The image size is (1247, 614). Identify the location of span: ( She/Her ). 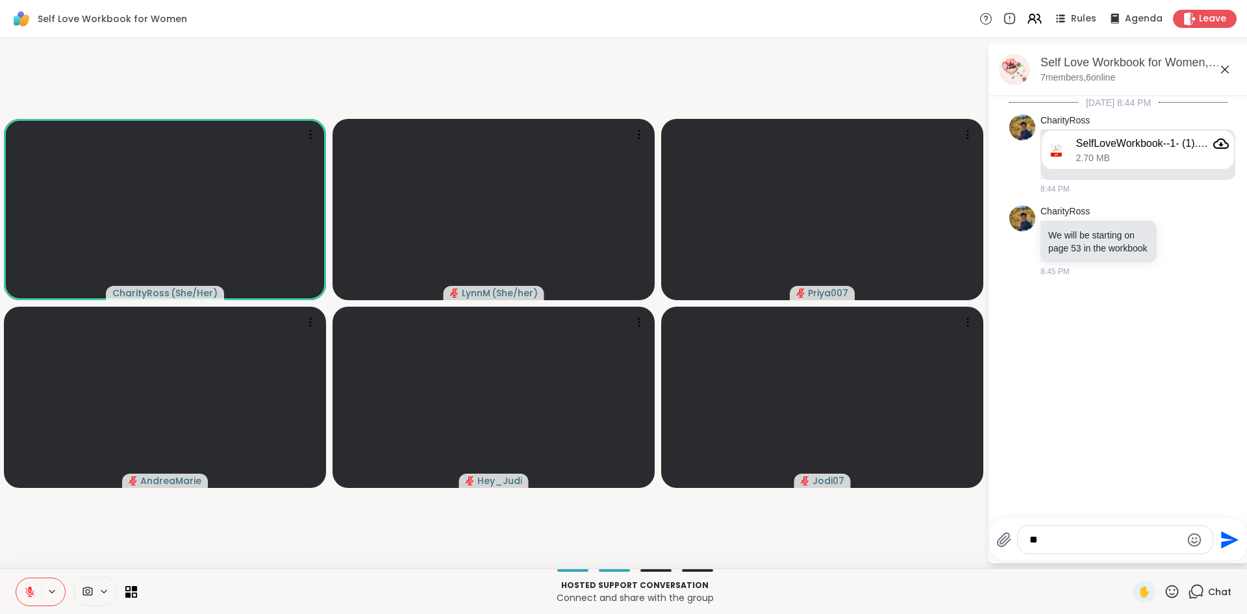
(194, 293).